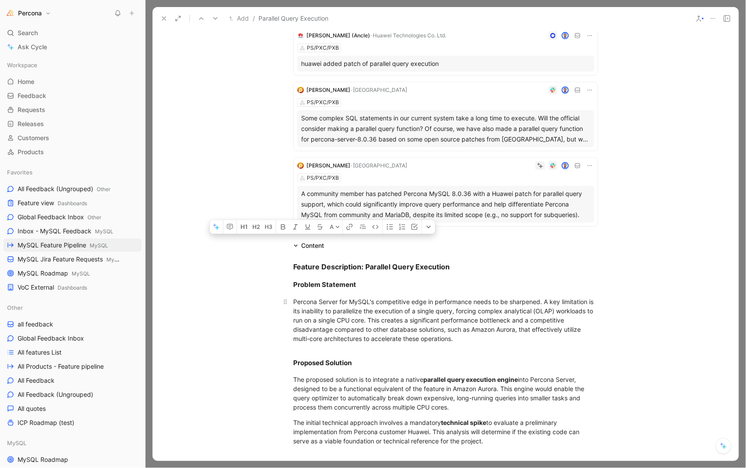 The width and height of the screenshot is (746, 468). Describe the element at coordinates (26, 82) in the screenshot. I see `span: Home` at that location.